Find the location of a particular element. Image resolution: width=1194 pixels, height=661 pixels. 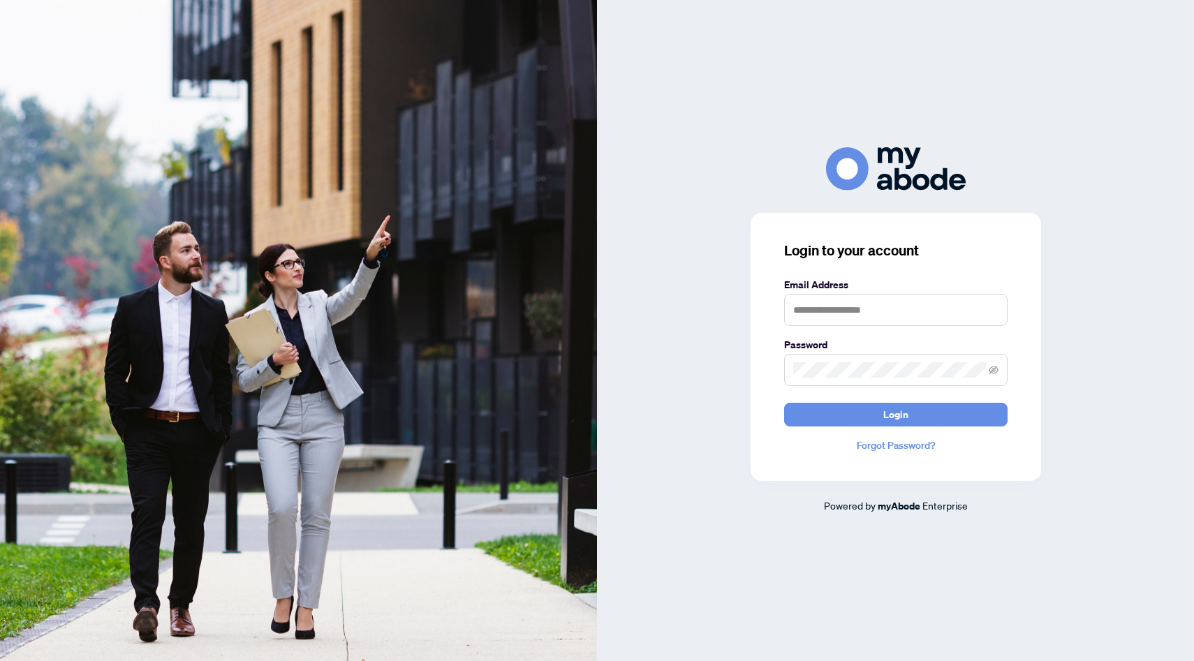

a: Forgot Password? is located at coordinates (896, 446).